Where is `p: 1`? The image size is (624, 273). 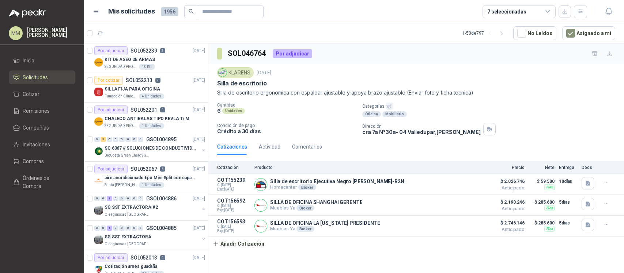
p: 1 is located at coordinates (163, 110).